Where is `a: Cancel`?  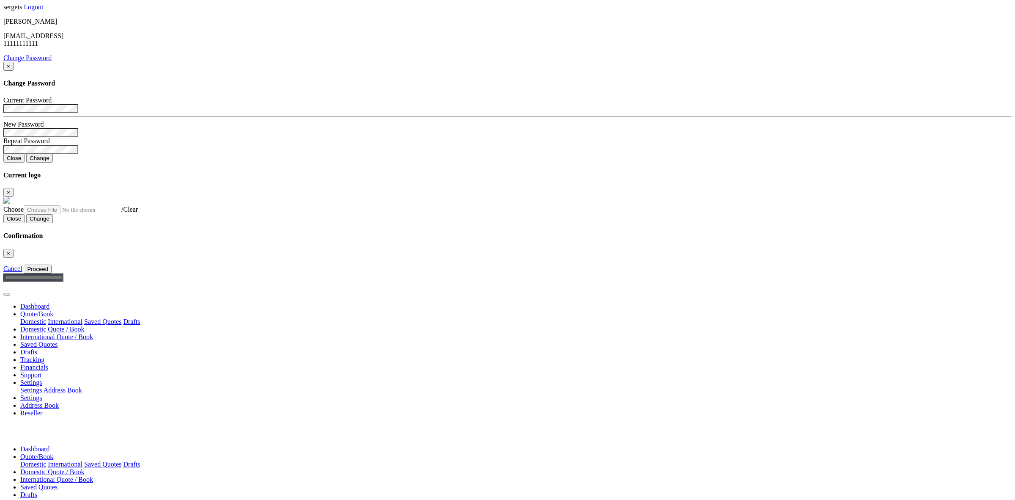
a: Cancel is located at coordinates (13, 268).